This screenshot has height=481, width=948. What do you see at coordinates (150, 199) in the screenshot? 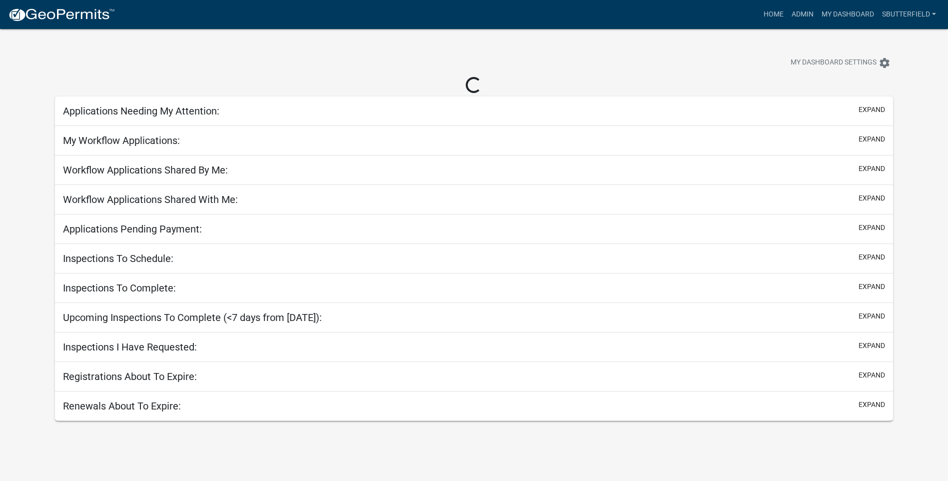
I see `h5: Workflow Applications Shared With Me:` at bounding box center [150, 199].